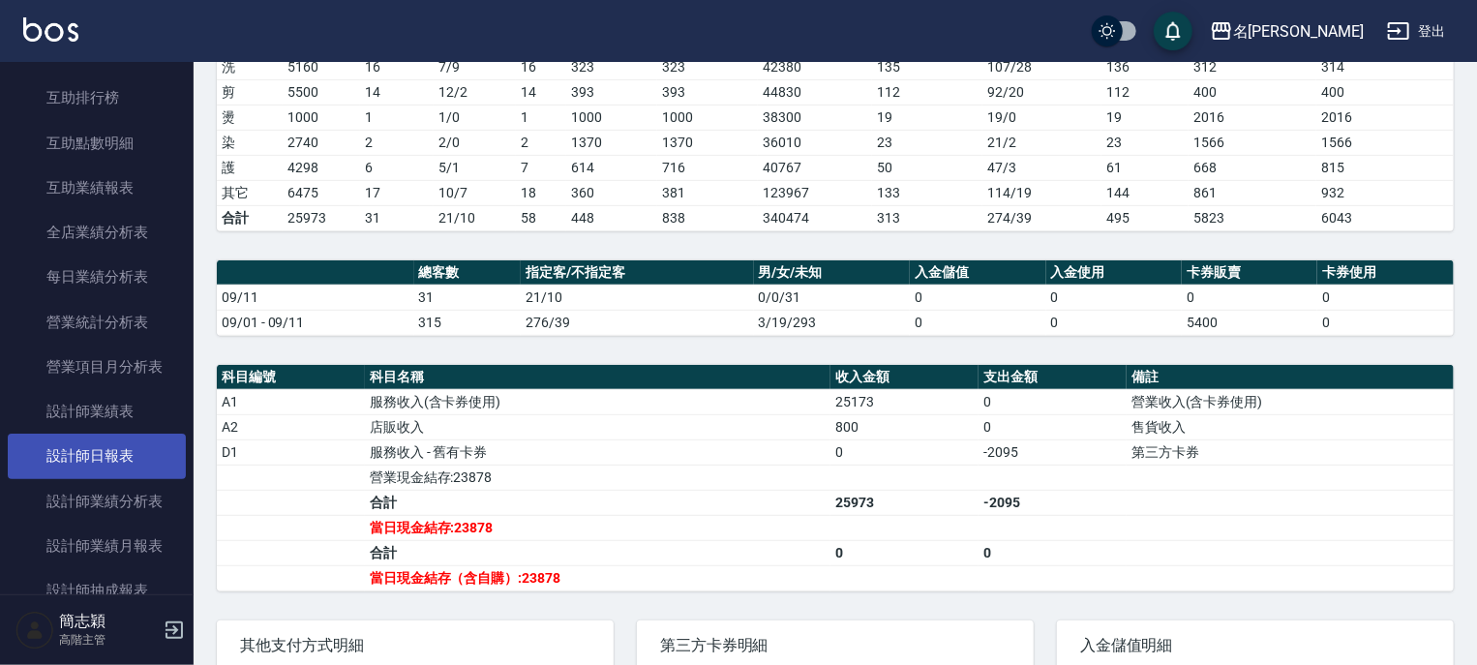  I want to click on td: 2, so click(541, 142).